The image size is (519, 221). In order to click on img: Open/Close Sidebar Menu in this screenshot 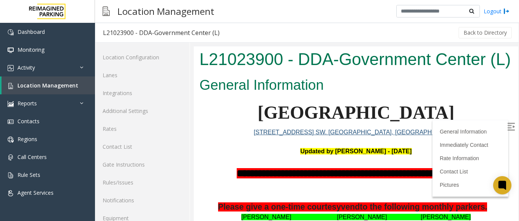, I will do `click(317, 80)`.